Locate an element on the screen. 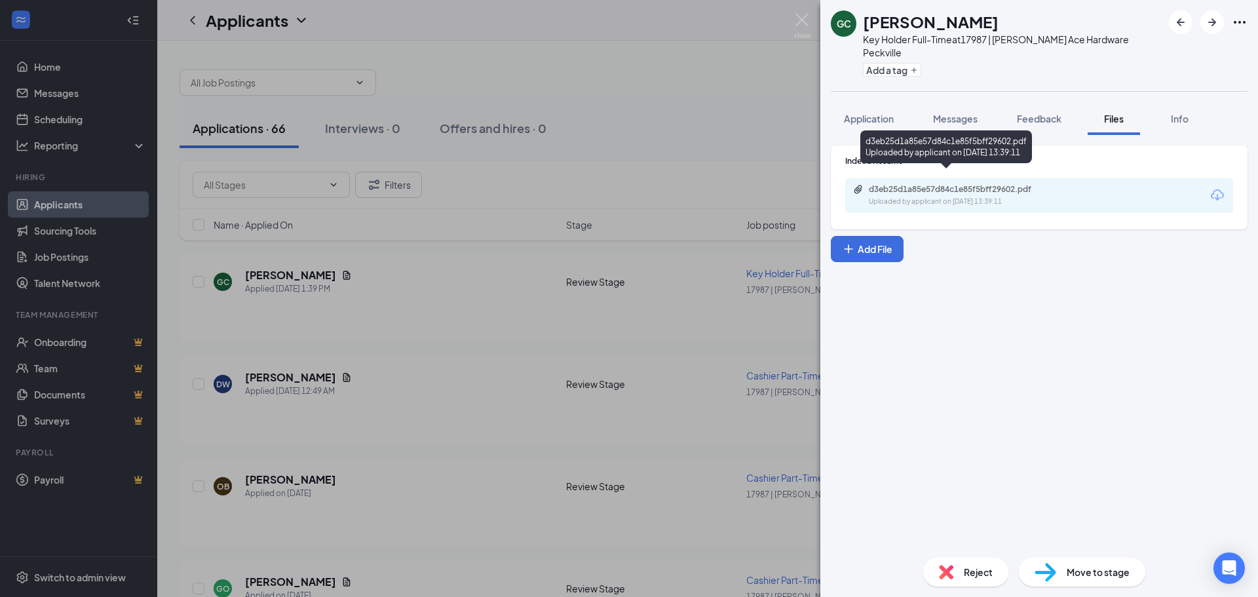  span: Application is located at coordinates (869, 119).